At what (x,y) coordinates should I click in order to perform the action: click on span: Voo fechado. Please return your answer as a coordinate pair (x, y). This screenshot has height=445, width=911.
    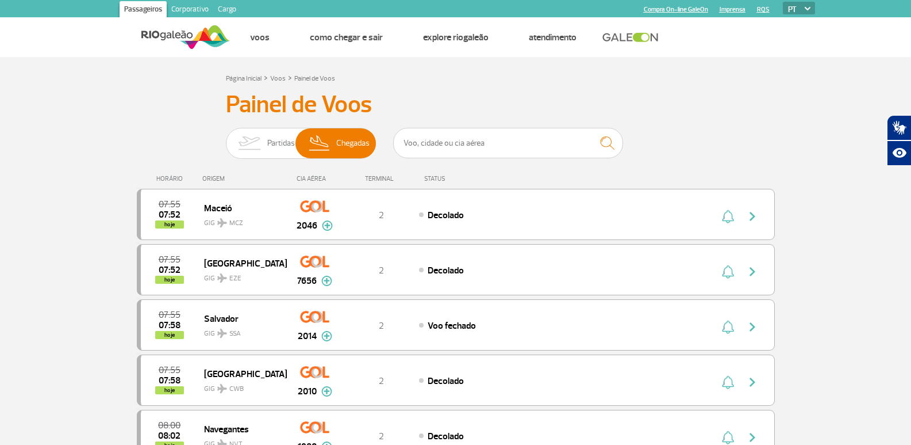
    Looking at the image, I should click on (452, 325).